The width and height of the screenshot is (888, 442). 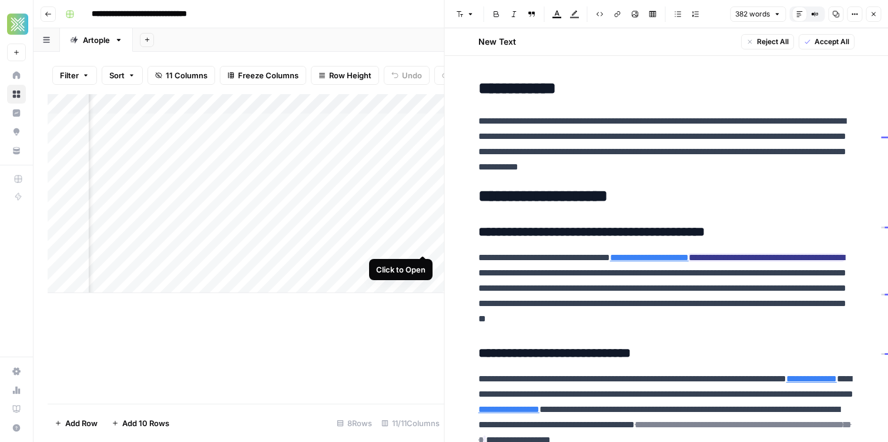 I want to click on span: Undo, so click(x=412, y=75).